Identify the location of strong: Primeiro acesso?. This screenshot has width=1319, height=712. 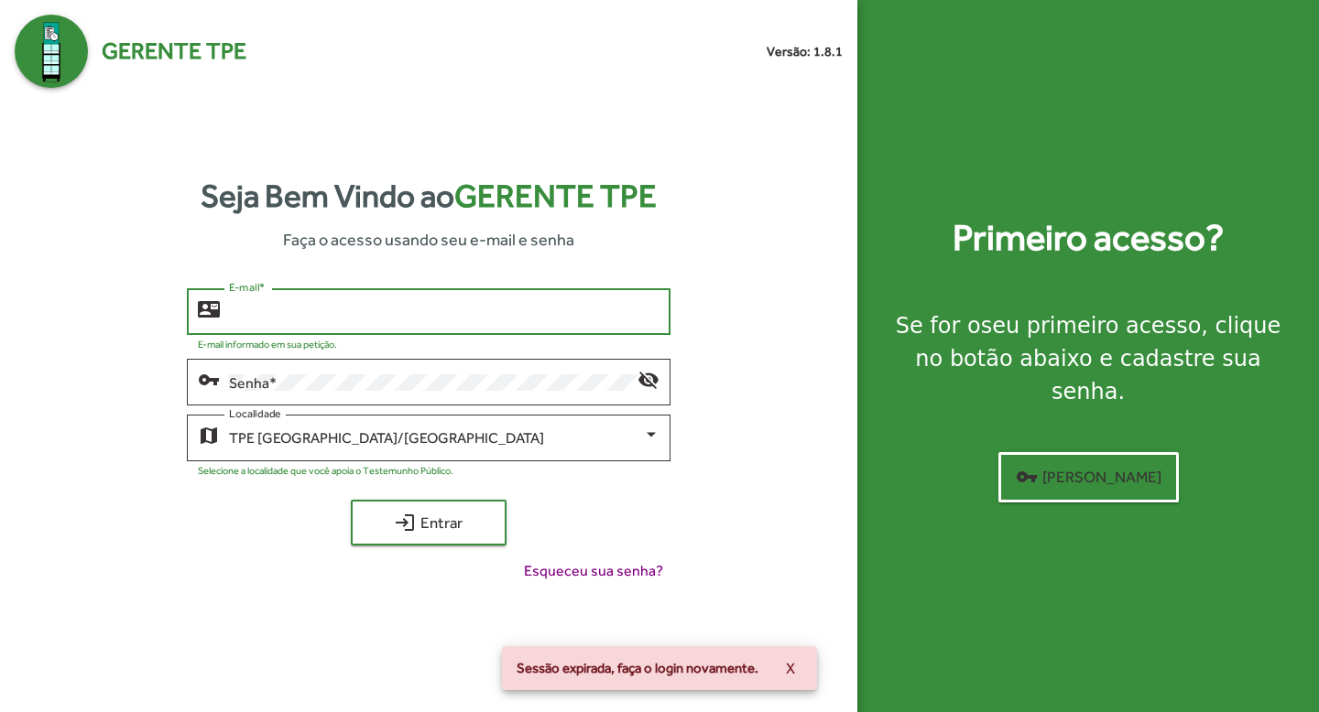
(1088, 238).